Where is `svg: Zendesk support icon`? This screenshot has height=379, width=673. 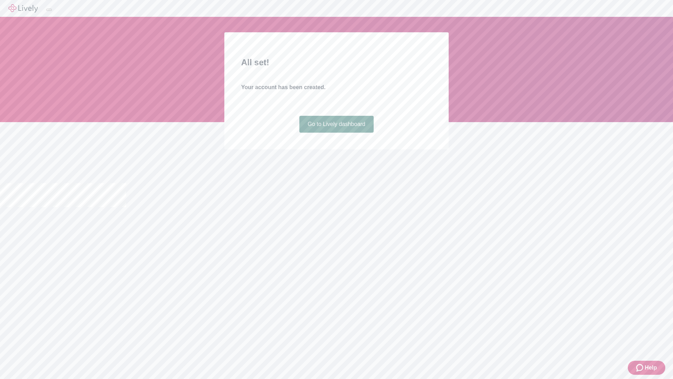
svg: Zendesk support icon is located at coordinates (640, 367).